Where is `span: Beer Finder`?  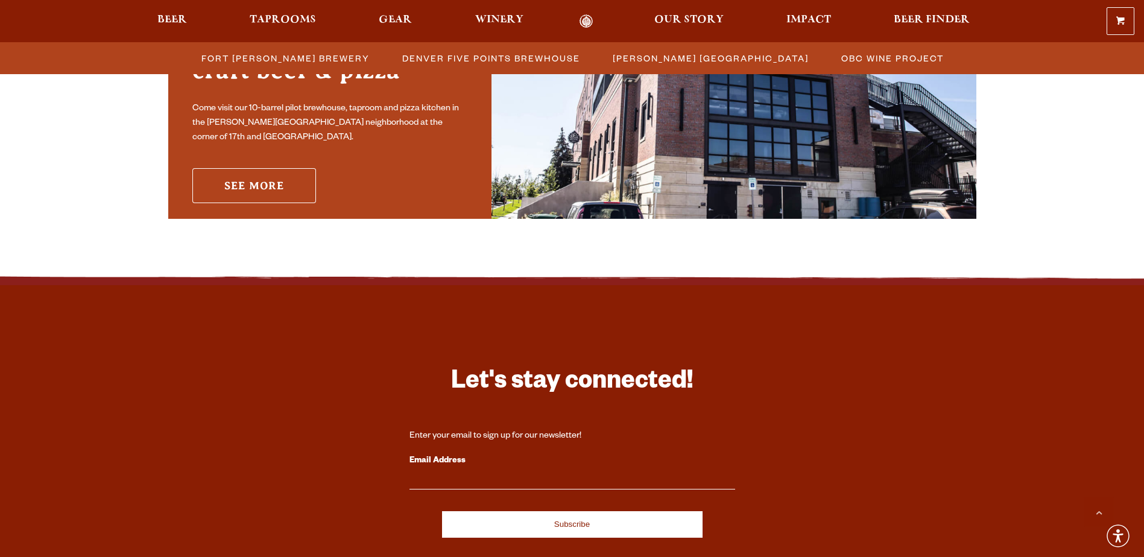
span: Beer Finder is located at coordinates (931, 20).